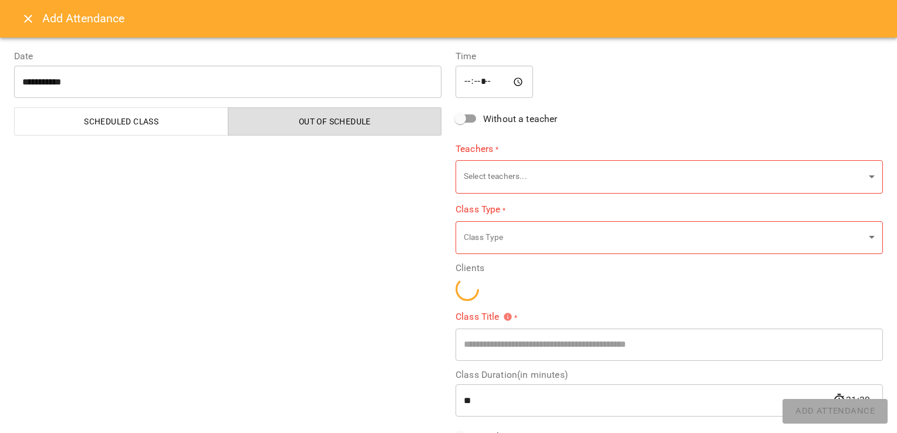 This screenshot has height=433, width=897. Describe the element at coordinates (669, 375) in the screenshot. I see `label: Class Duration(in minutes)` at that location.